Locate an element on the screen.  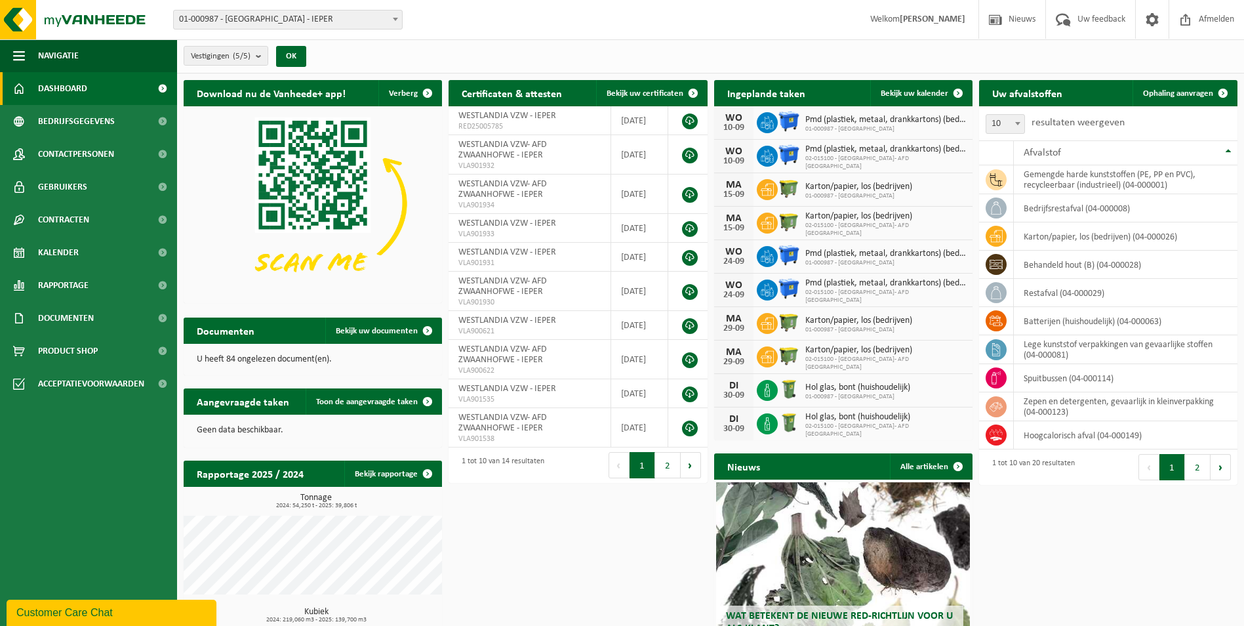
span: Ophaling aanvragen is located at coordinates (1178, 93).